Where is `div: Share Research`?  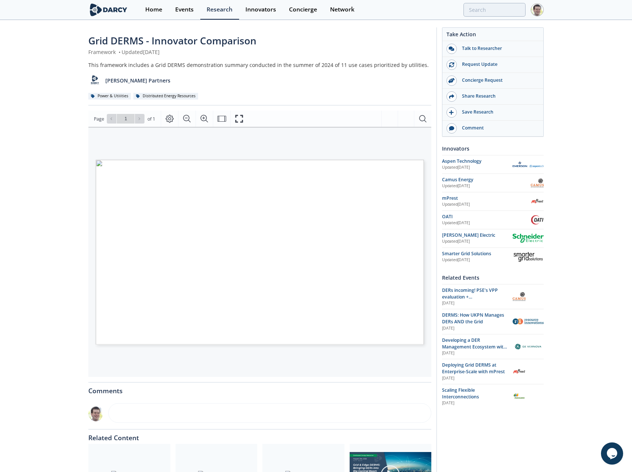
div: Share Research is located at coordinates (498, 96).